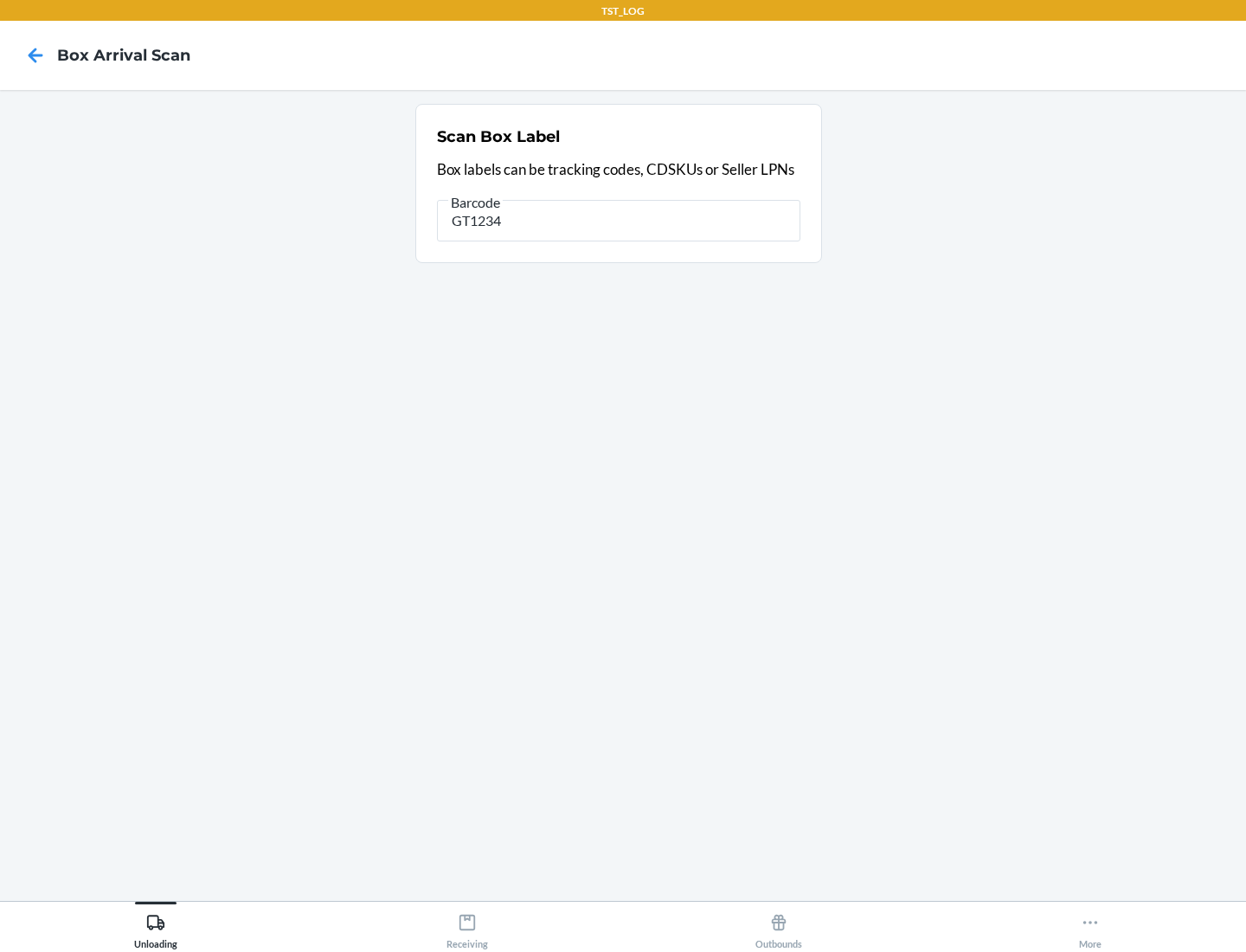  What do you see at coordinates (467, 927) in the screenshot?
I see `div: Receiving` at bounding box center [467, 927].